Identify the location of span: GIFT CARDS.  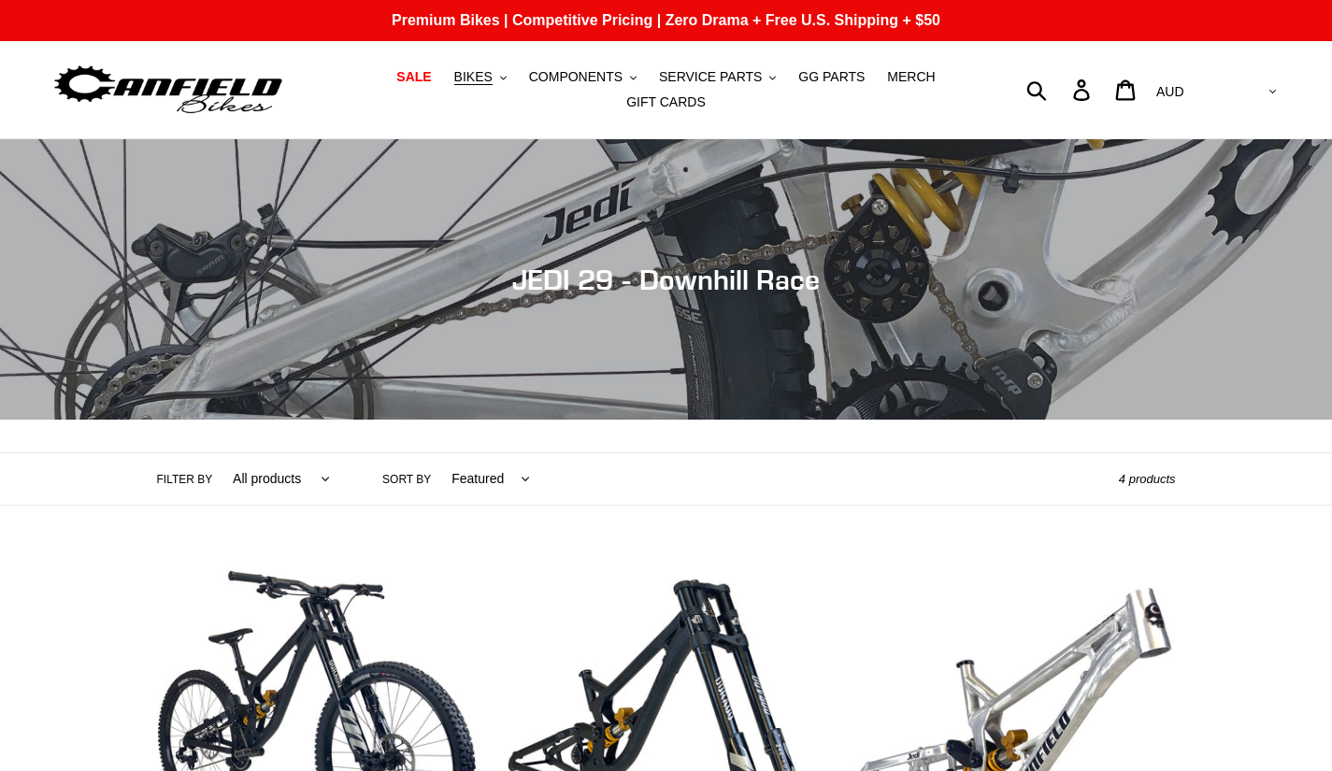
(665, 102).